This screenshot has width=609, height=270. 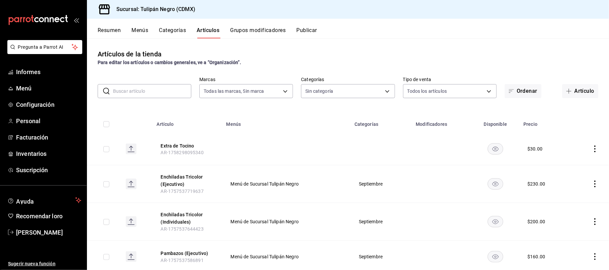 I want to click on font: Artículos, so click(x=208, y=30).